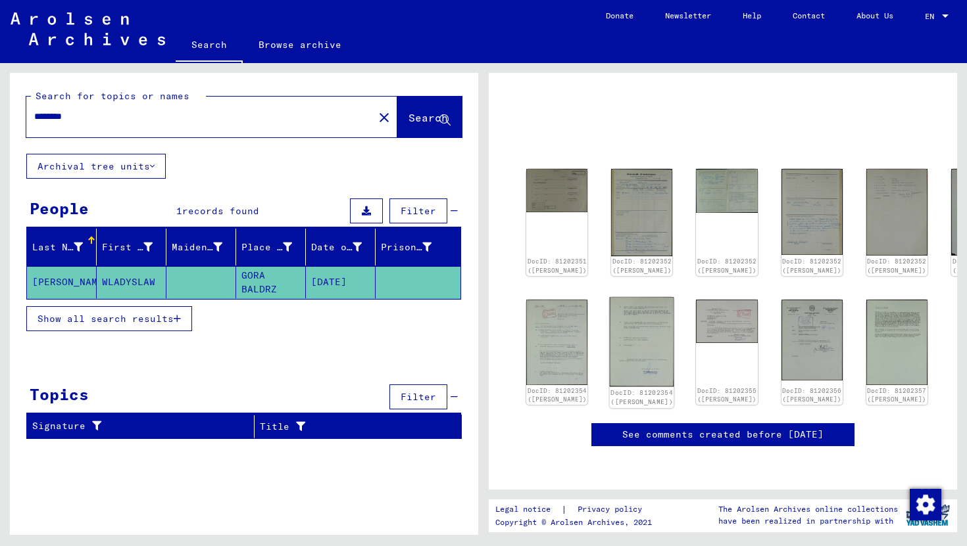  I want to click on button: Clear, so click(384, 117).